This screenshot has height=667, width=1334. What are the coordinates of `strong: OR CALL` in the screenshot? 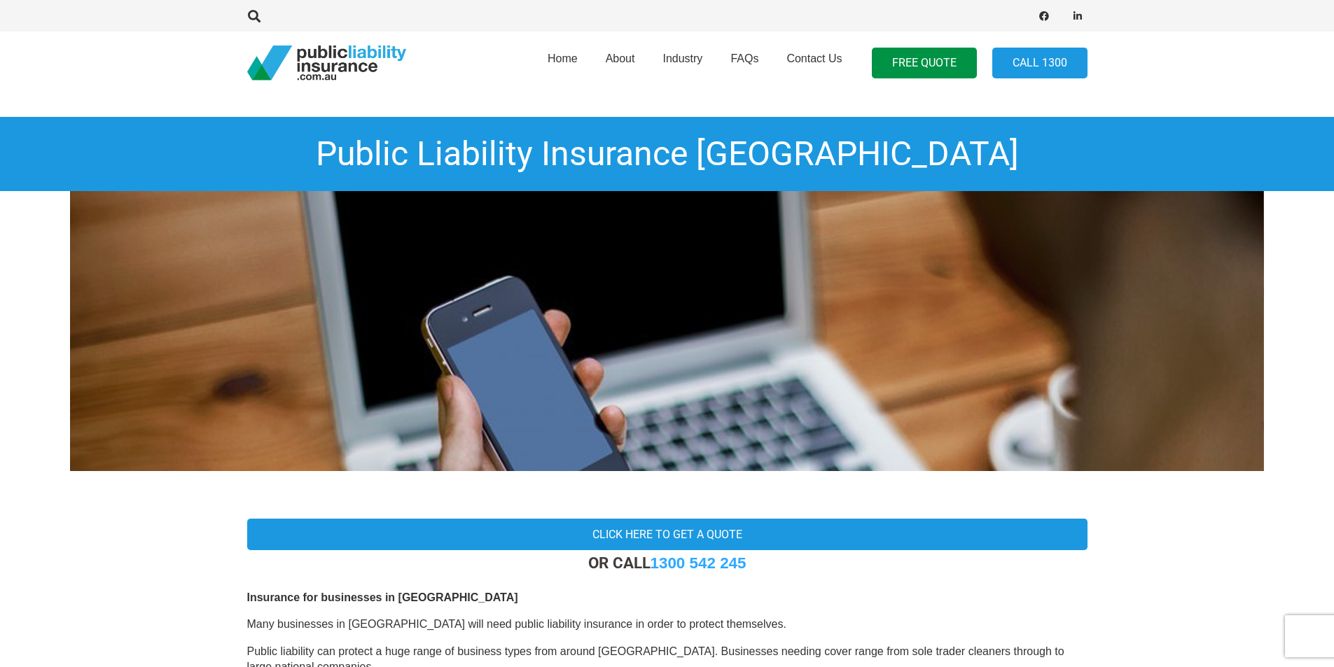 It's located at (667, 563).